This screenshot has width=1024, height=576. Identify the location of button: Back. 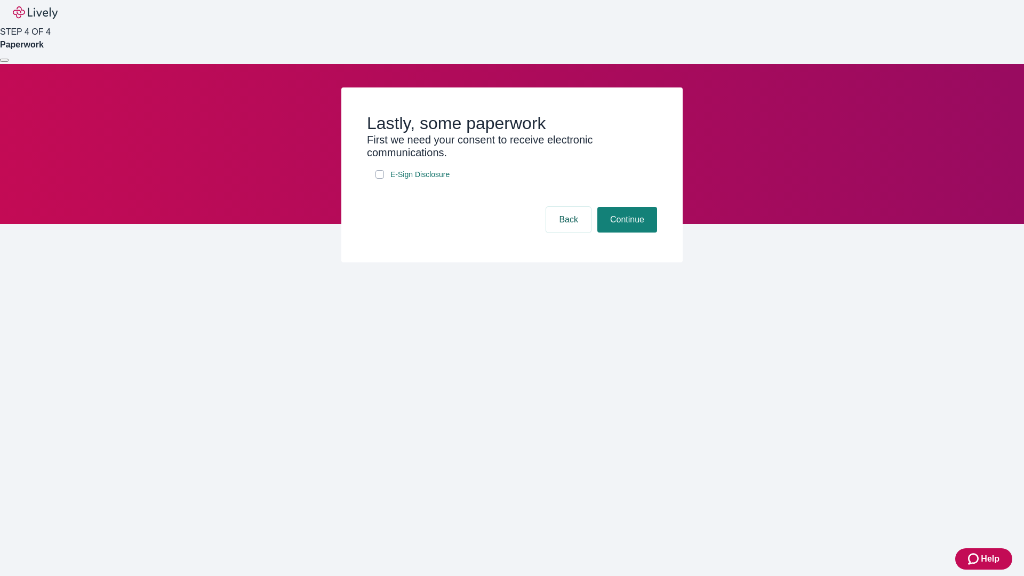
(569, 220).